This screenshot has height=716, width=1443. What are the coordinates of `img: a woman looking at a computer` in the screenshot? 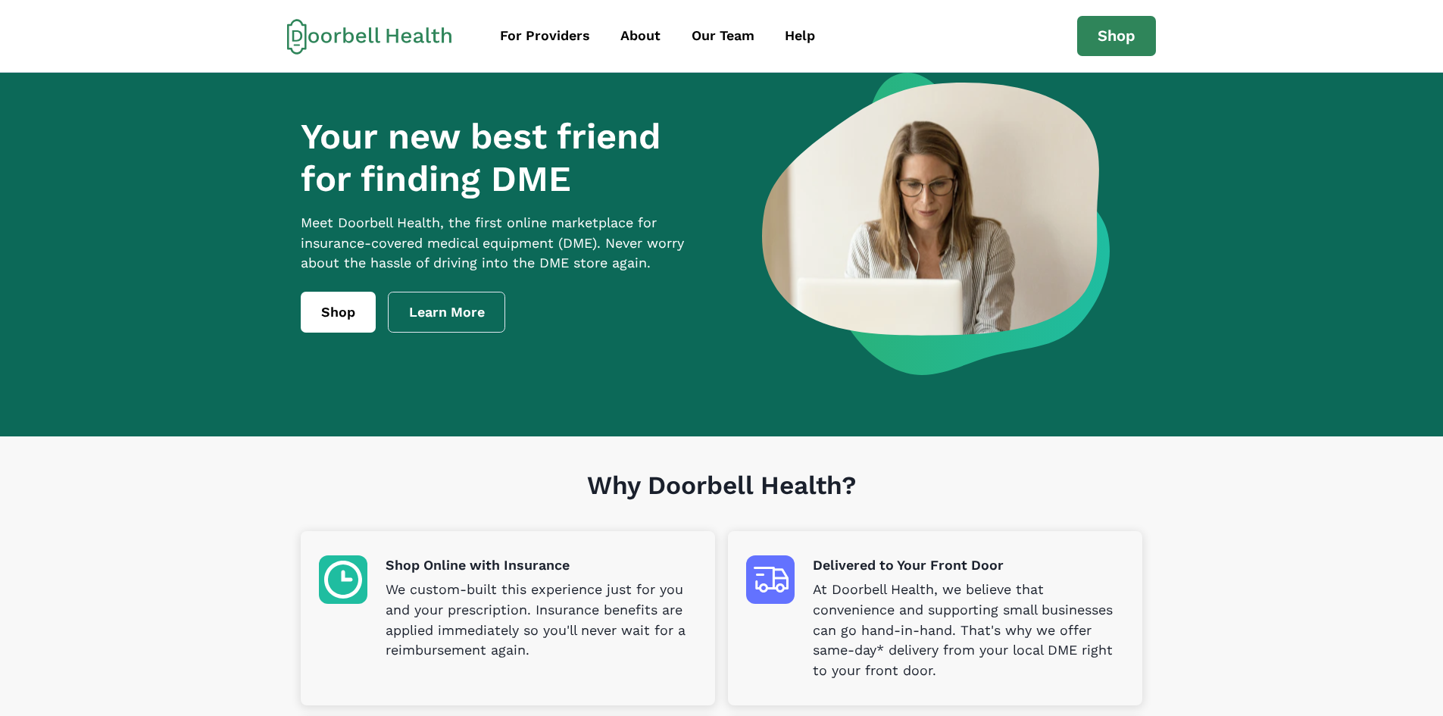 It's located at (936, 223).